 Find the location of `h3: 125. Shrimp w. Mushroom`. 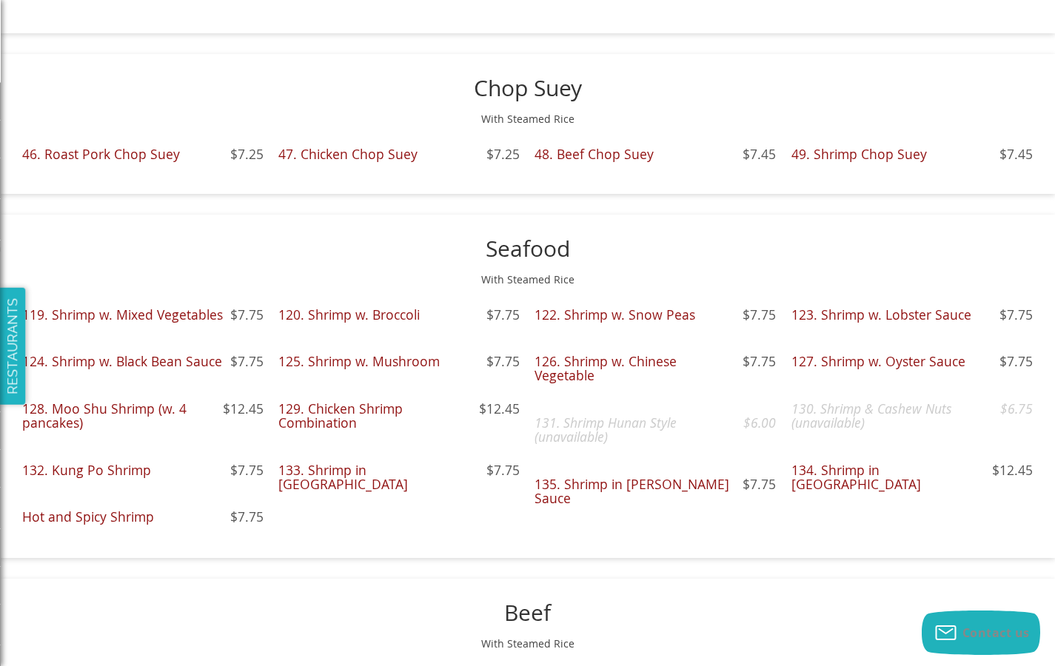

h3: 125. Shrimp w. Mushroom is located at coordinates (399, 361).